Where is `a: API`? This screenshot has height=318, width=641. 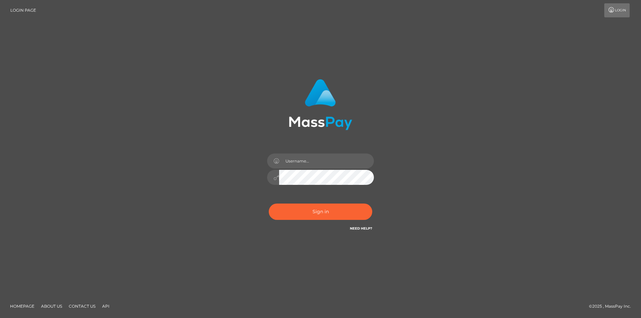
a: API is located at coordinates (106, 306).